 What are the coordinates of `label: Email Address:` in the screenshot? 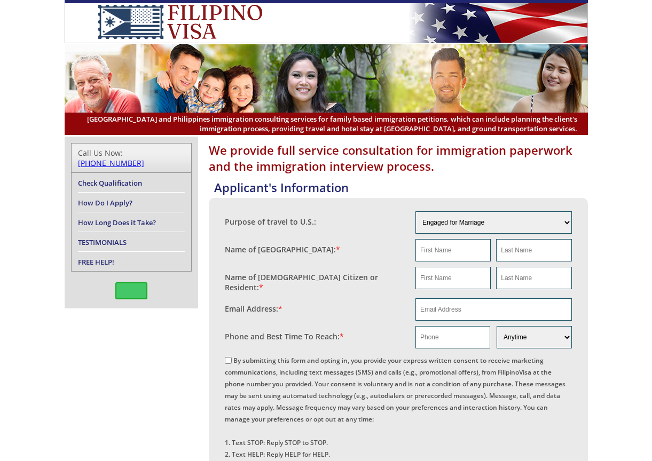 It's located at (254, 309).